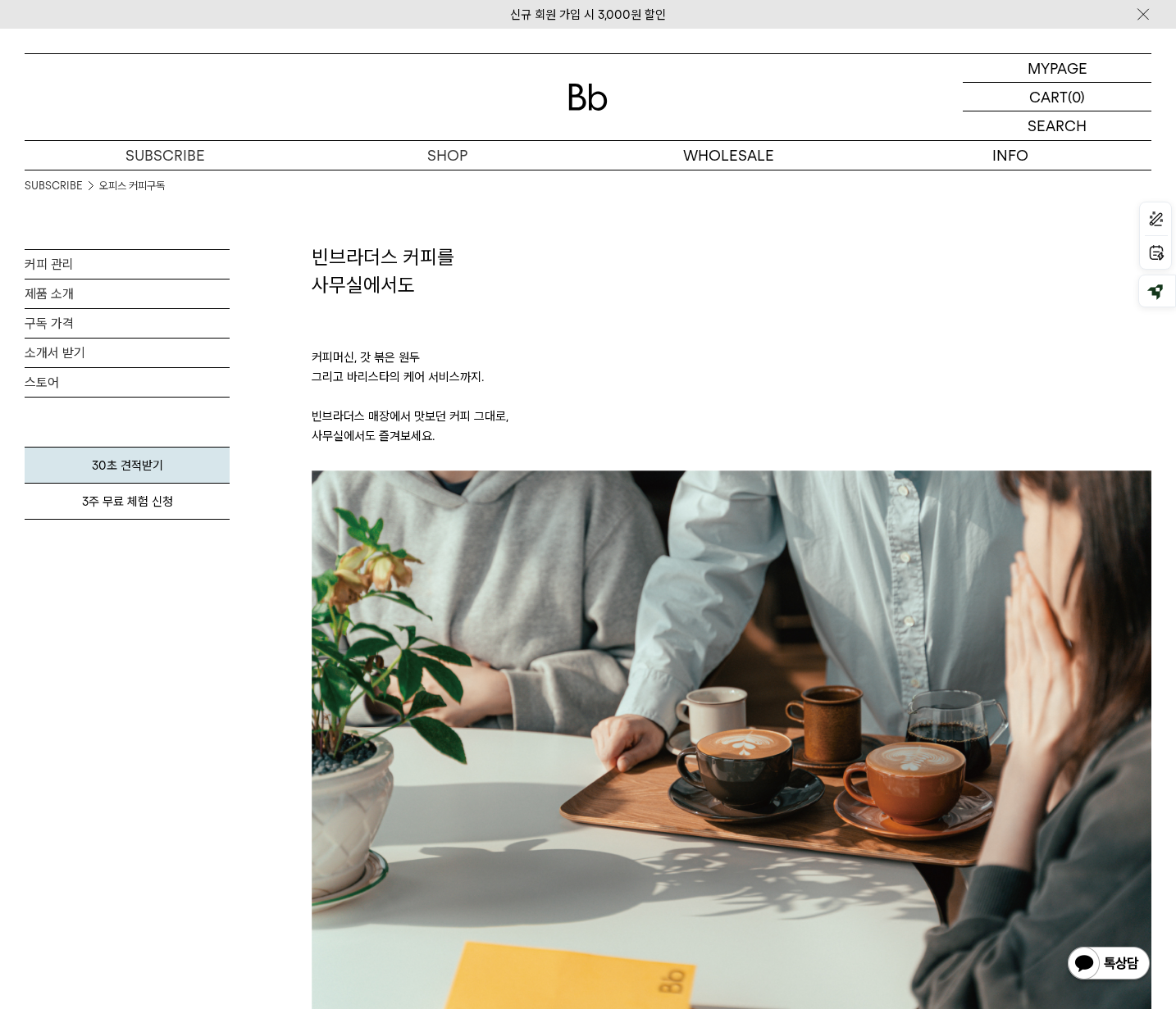  What do you see at coordinates (588, 15) in the screenshot?
I see `a: 신규 회원 가입 시 3,000원 할인` at bounding box center [588, 15].